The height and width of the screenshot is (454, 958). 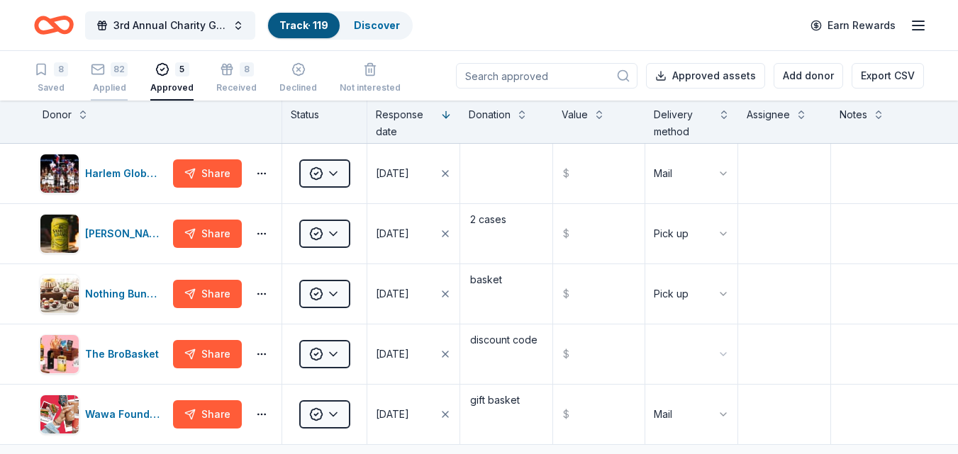 I want to click on button: Declined, so click(x=298, y=79).